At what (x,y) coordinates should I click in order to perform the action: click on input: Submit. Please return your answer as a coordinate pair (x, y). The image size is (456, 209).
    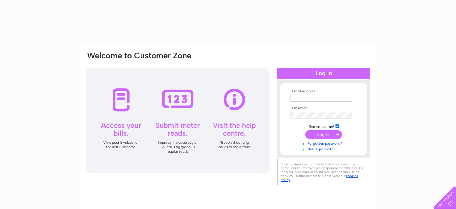
    Looking at the image, I should click on (324, 134).